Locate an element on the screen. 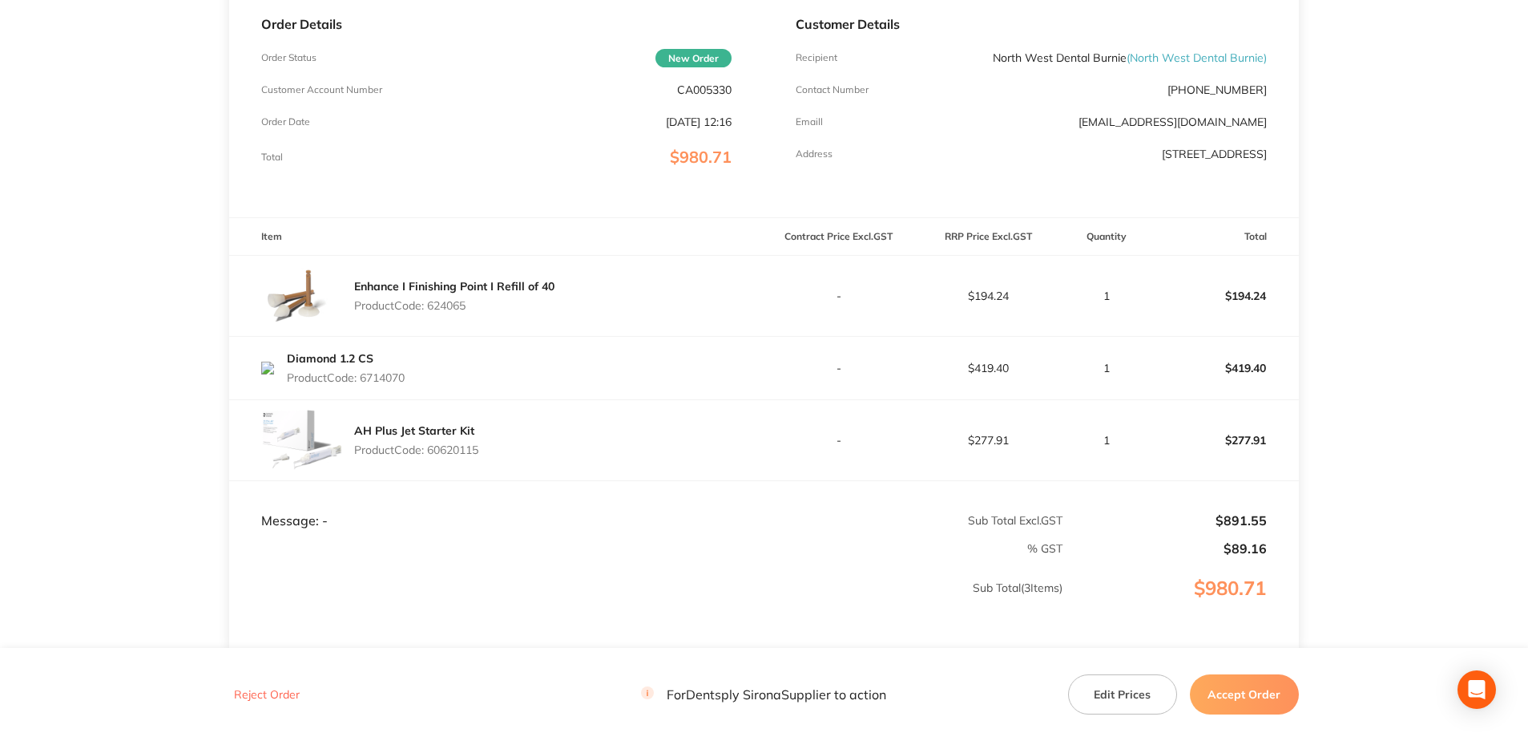 This screenshot has width=1528, height=741. th: Contract Price Excl. GST is located at coordinates (838, 236).